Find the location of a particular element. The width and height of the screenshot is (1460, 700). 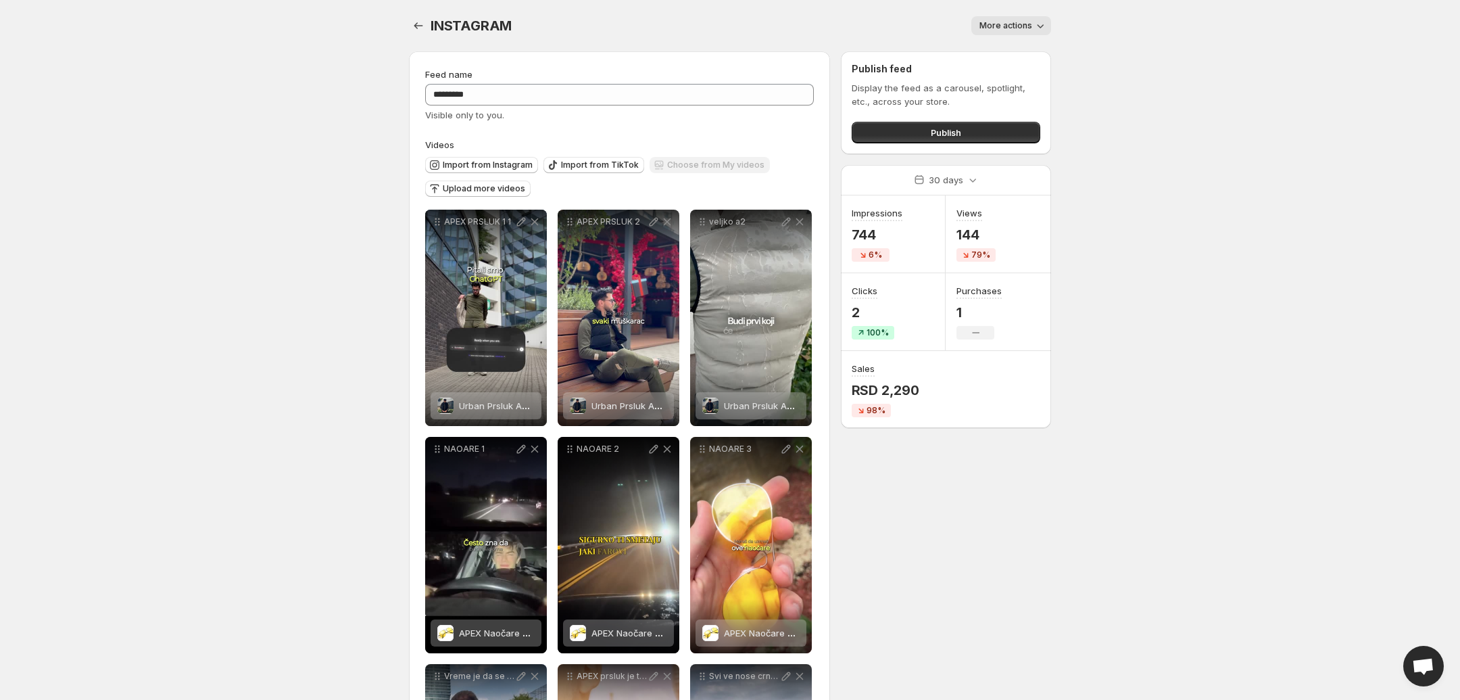

div: APEX PRSLUK 1 1Urban Prsluk ApexUrban Prsluk Apex is located at coordinates (486, 318).